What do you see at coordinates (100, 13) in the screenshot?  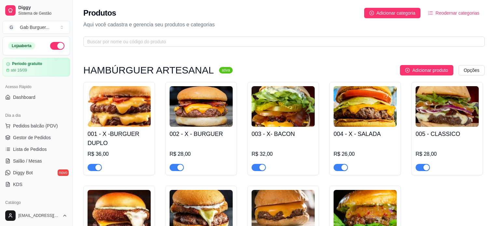 I see `h2: Produtos` at bounding box center [100, 13].